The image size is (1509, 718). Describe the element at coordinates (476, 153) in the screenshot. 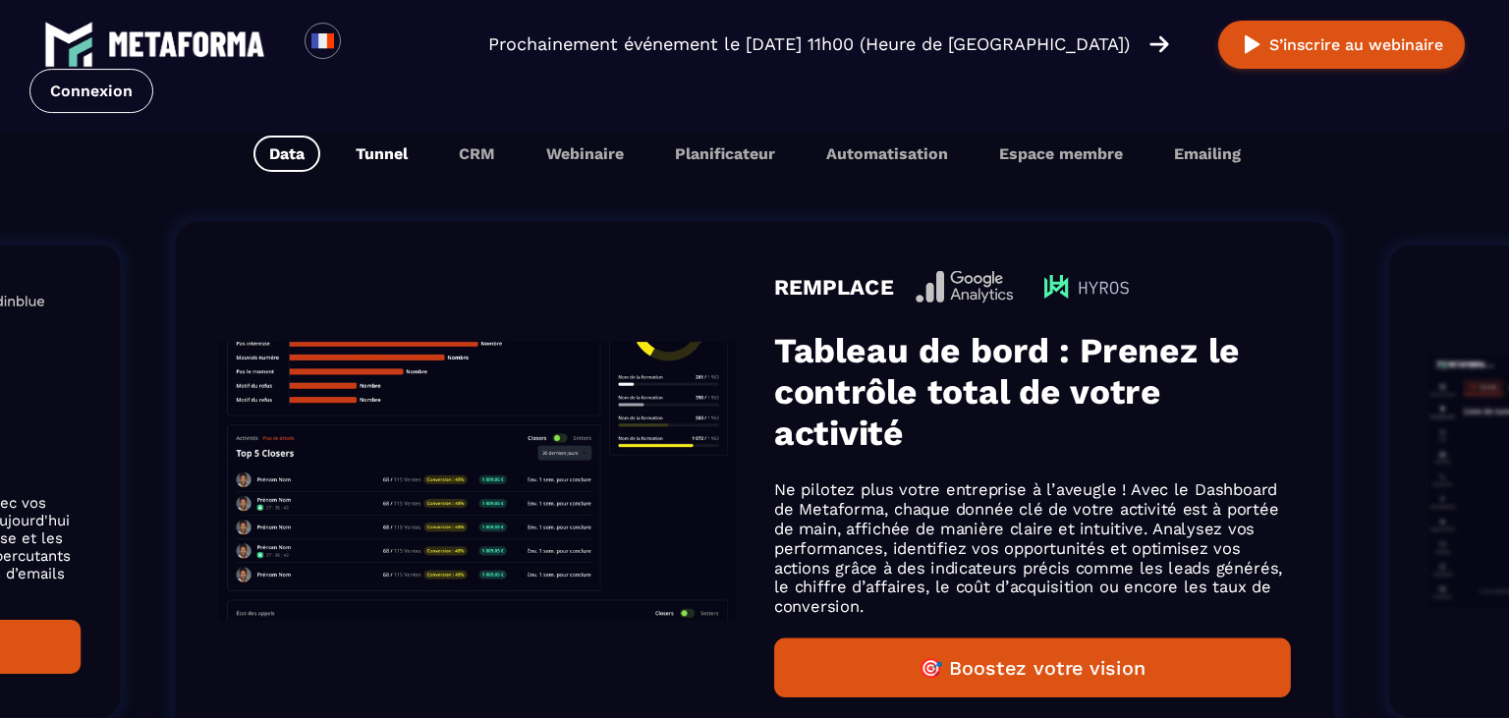

I see `button: CRM` at that location.